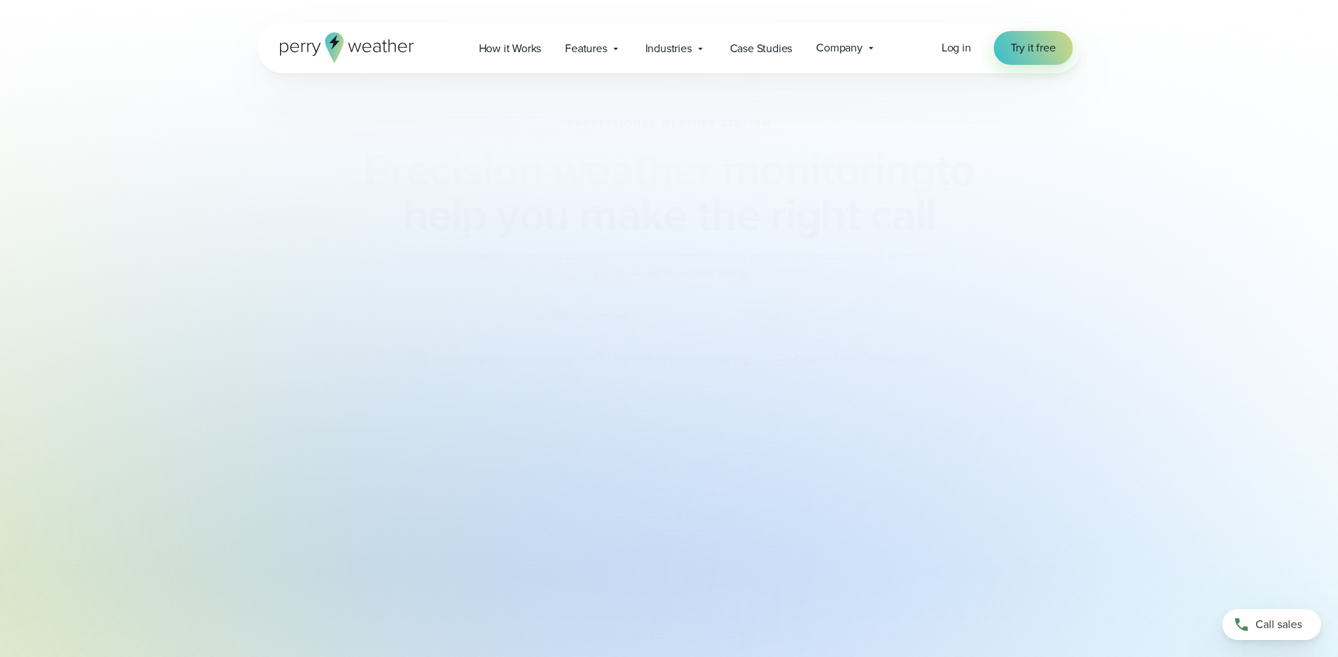  I want to click on span: Log in, so click(956, 47).